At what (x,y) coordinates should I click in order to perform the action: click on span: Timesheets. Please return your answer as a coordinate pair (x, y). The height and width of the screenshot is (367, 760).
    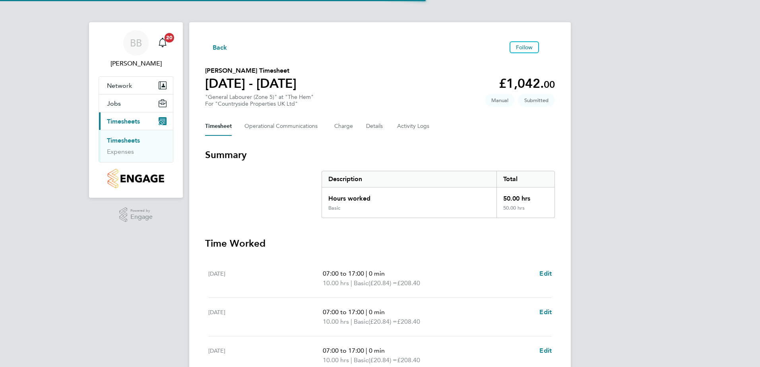
    Looking at the image, I should click on (123, 121).